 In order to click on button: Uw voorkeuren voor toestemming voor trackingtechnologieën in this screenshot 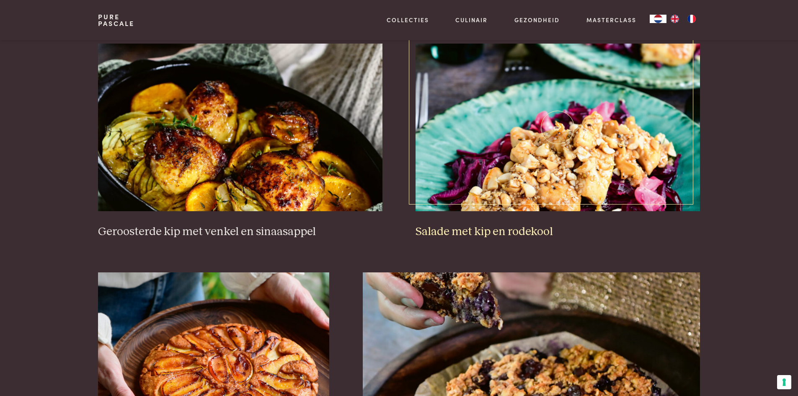, I will do `click(785, 382)`.